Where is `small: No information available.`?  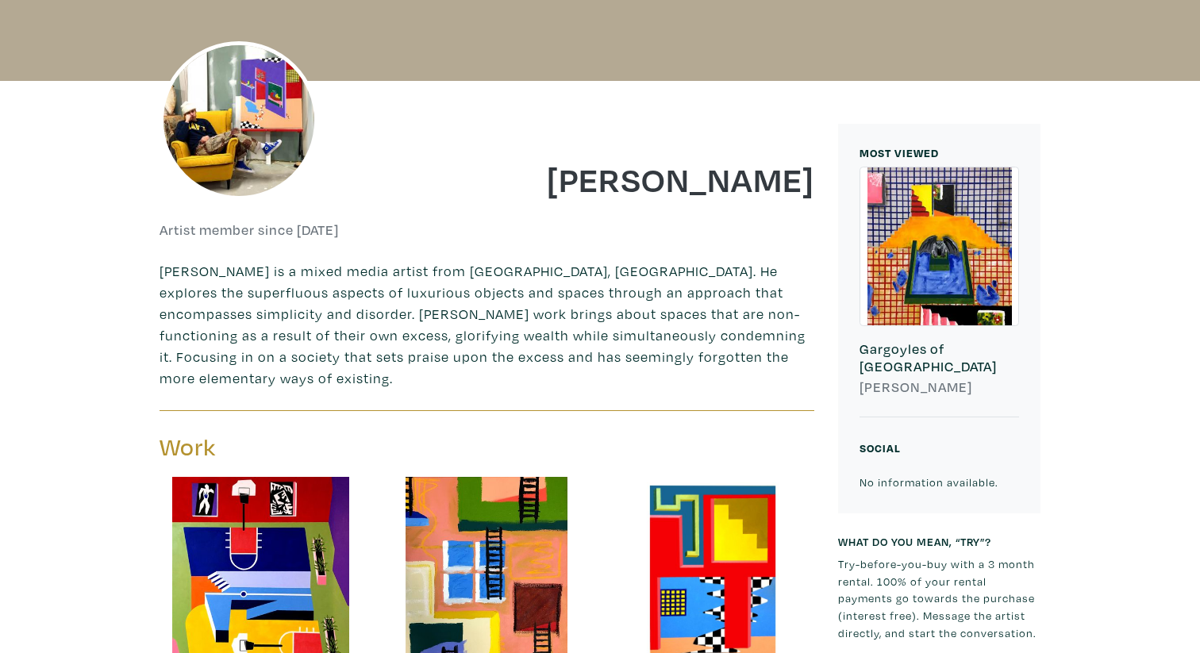 small: No information available. is located at coordinates (928, 482).